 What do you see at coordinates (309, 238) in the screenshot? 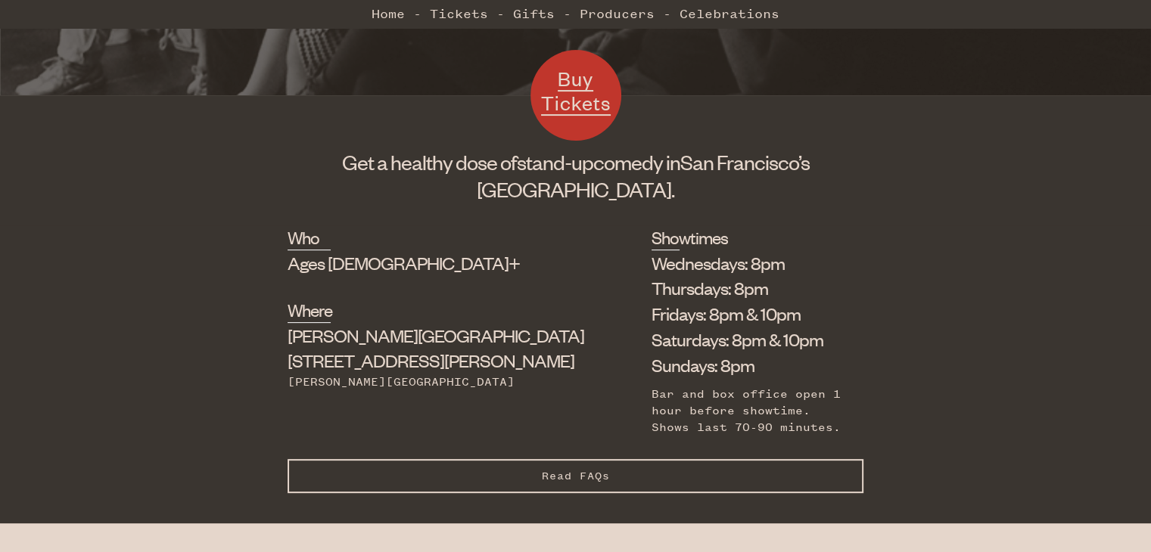
I see `h2: Who` at bounding box center [309, 238].